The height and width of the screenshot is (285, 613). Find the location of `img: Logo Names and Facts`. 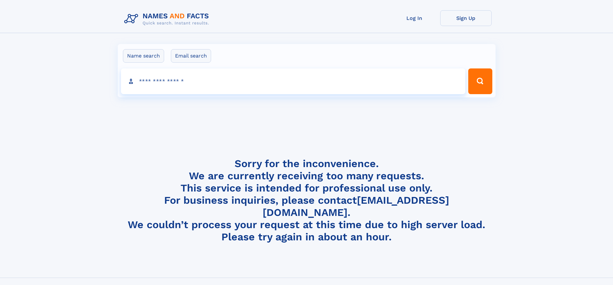

img: Logo Names and Facts is located at coordinates (168, 19).